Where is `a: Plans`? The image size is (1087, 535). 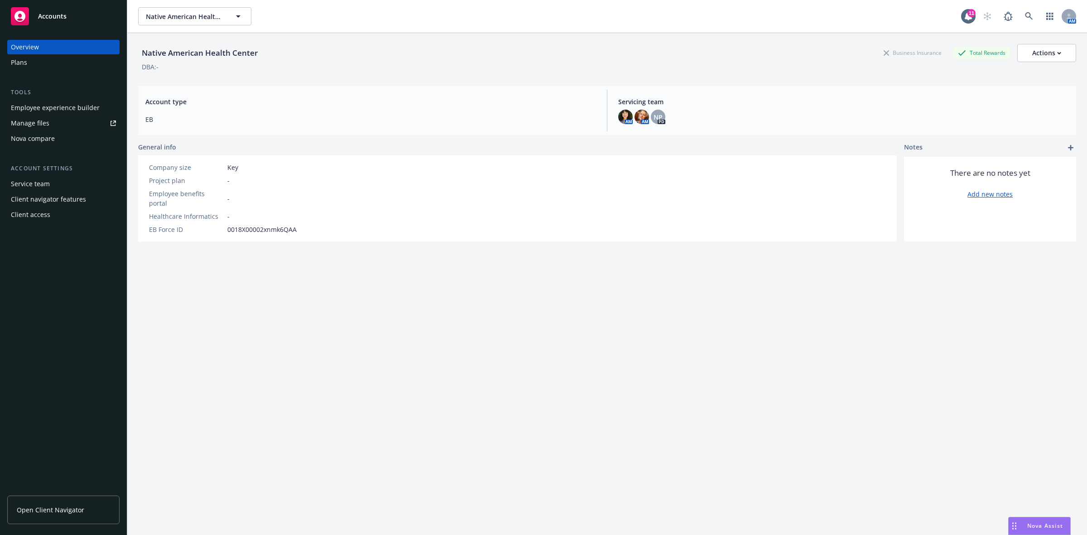
a: Plans is located at coordinates (63, 63).